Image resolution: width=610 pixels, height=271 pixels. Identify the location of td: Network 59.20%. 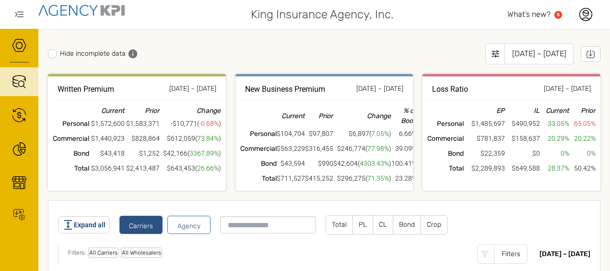
(583, 123).